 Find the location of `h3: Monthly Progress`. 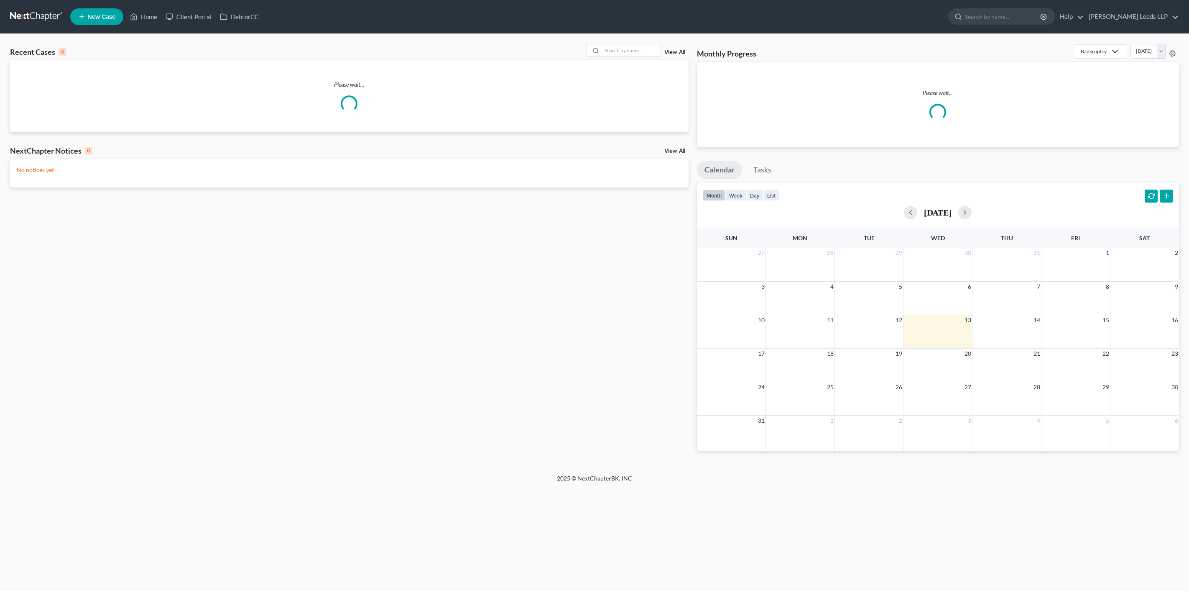

h3: Monthly Progress is located at coordinates (727, 54).